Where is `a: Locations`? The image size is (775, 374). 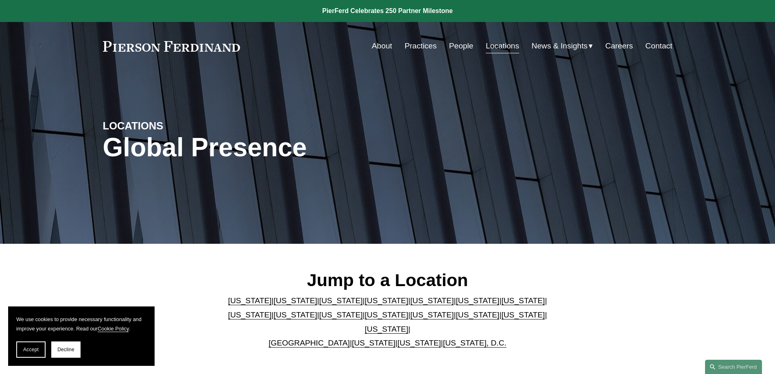
a: Locations is located at coordinates (502, 46).